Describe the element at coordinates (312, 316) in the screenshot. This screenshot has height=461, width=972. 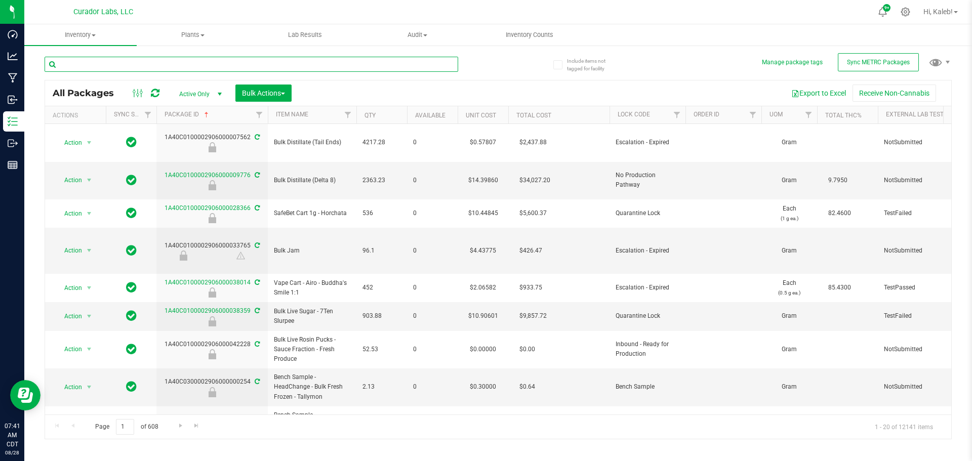
I see `span: Bulk Live Sugar - 7Ten Slurpee` at that location.